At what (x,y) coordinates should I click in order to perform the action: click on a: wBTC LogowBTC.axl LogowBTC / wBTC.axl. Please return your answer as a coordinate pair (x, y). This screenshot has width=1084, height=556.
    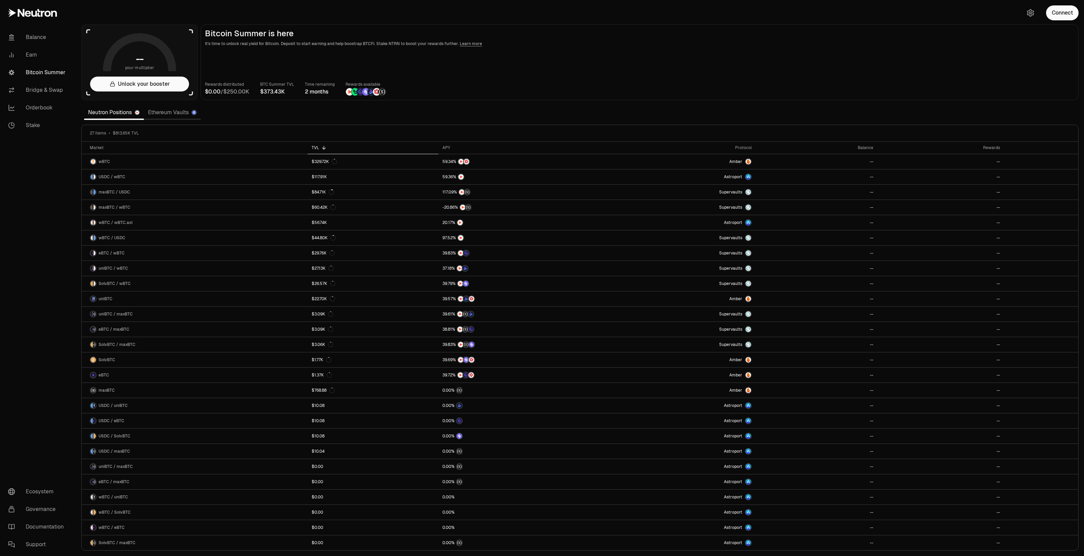
    Looking at the image, I should click on (194, 223).